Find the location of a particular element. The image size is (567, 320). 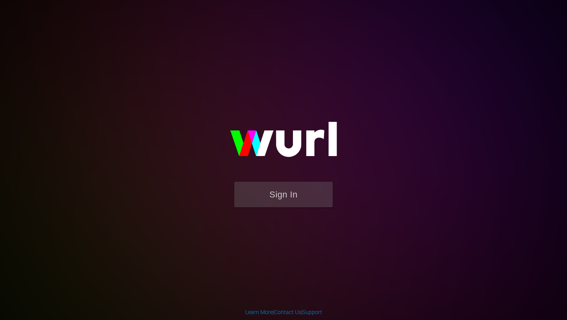

a: Support is located at coordinates (312, 312).